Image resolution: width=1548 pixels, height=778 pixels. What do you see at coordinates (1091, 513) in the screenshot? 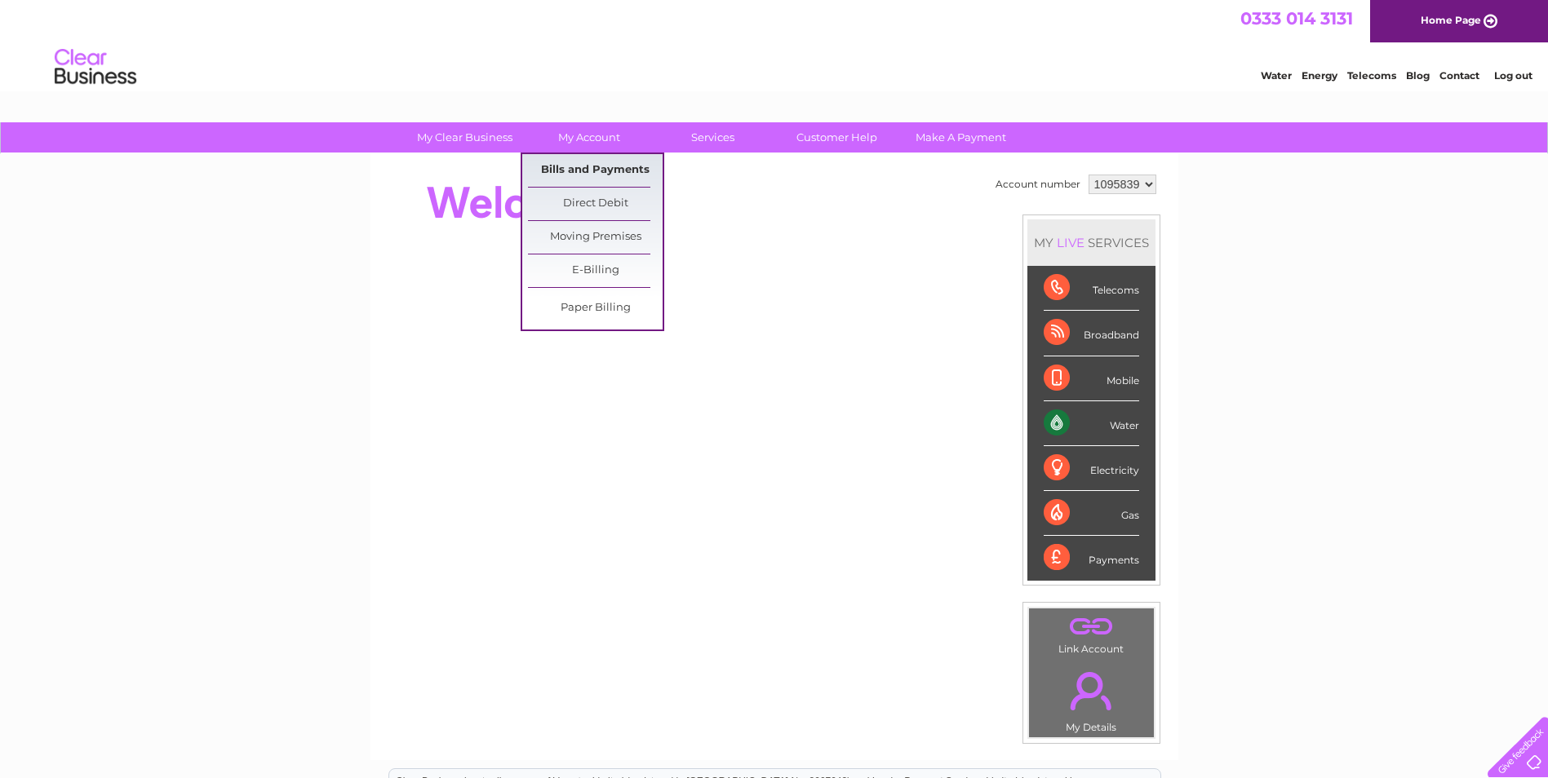
I see `div: Gas` at bounding box center [1091, 513].